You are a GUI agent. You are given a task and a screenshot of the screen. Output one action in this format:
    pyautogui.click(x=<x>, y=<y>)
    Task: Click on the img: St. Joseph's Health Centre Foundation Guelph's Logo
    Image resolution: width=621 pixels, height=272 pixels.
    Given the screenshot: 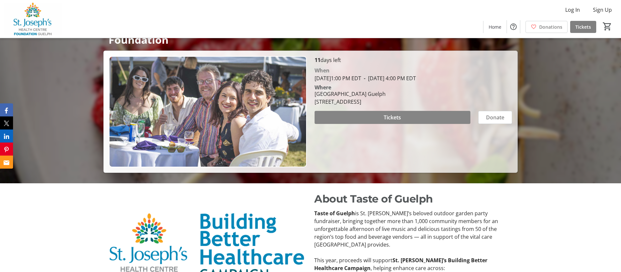 What is the action you would take?
    pyautogui.click(x=33, y=19)
    